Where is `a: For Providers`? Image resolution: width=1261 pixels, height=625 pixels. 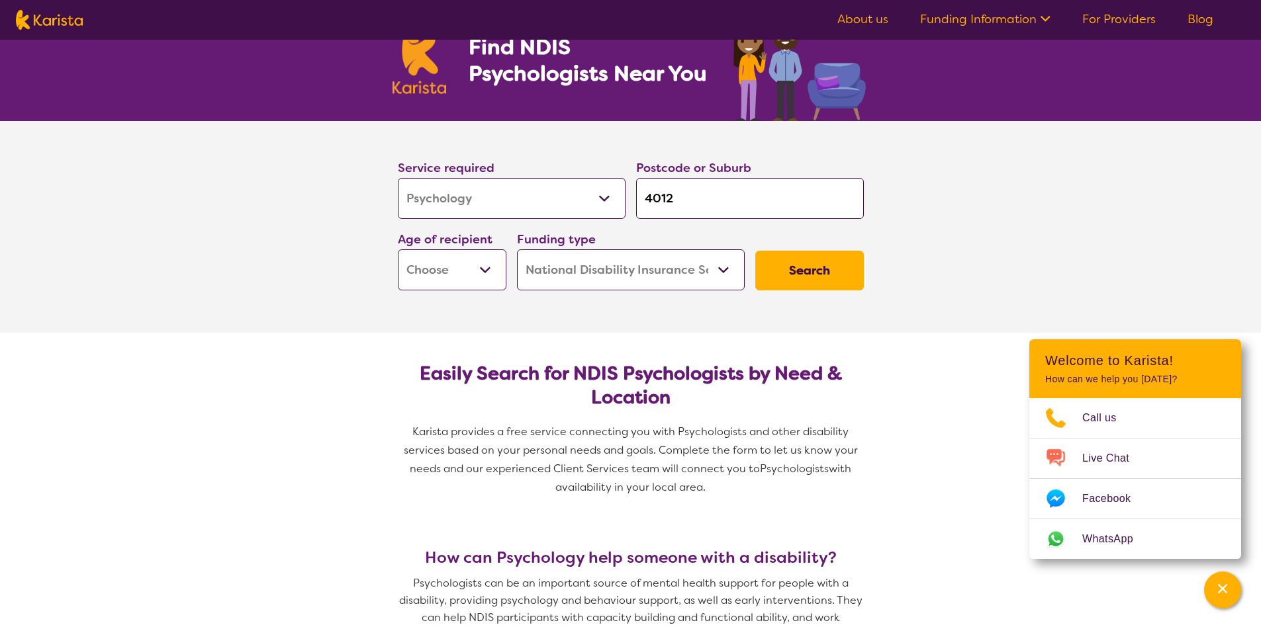 a: For Providers is located at coordinates (1119, 19).